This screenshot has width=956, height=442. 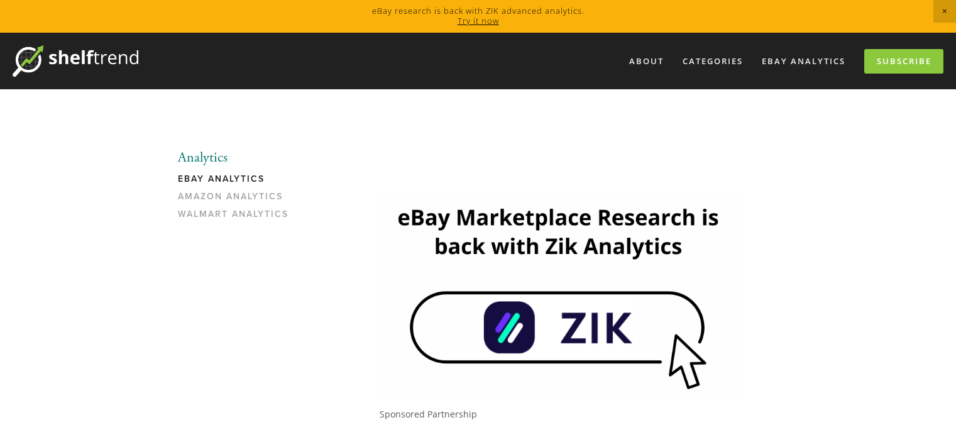 I want to click on a: Amazon Analytics, so click(x=238, y=200).